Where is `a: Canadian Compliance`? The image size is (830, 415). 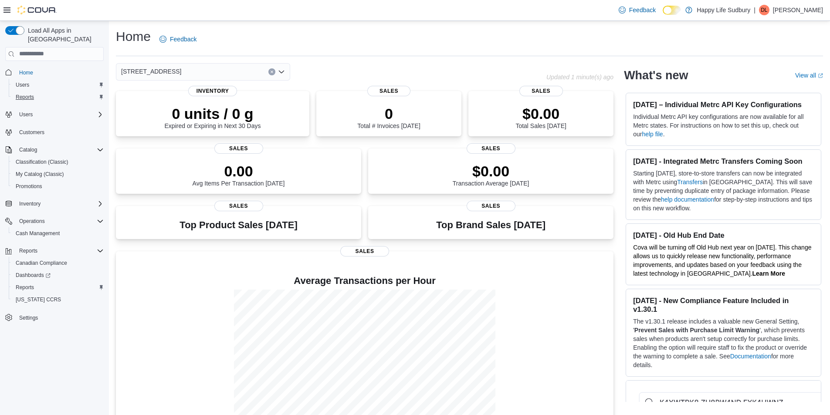
a: Canadian Compliance is located at coordinates (41, 263).